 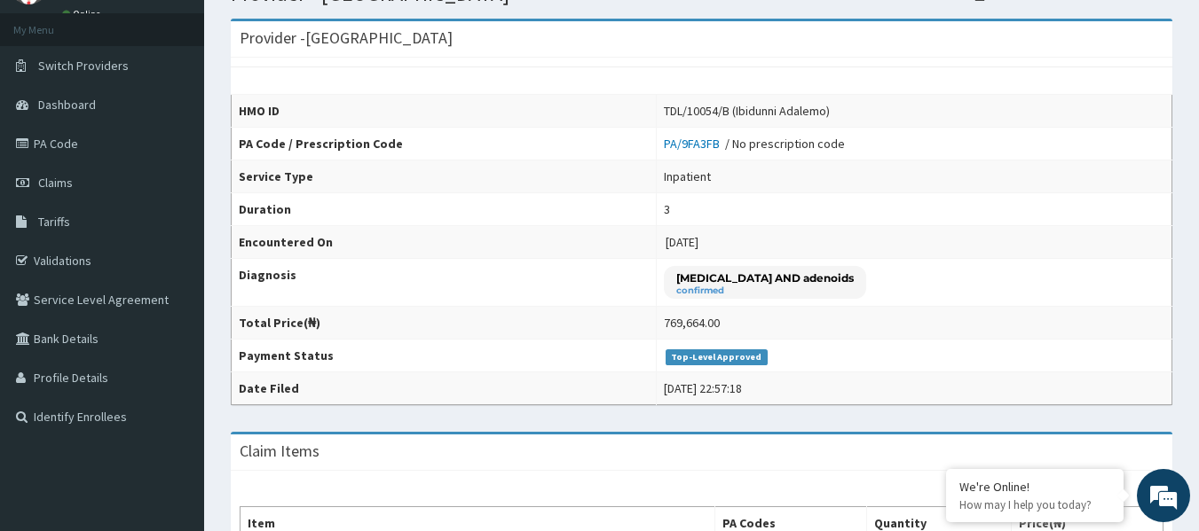 What do you see at coordinates (55, 183) in the screenshot?
I see `span: Claims` at bounding box center [55, 183].